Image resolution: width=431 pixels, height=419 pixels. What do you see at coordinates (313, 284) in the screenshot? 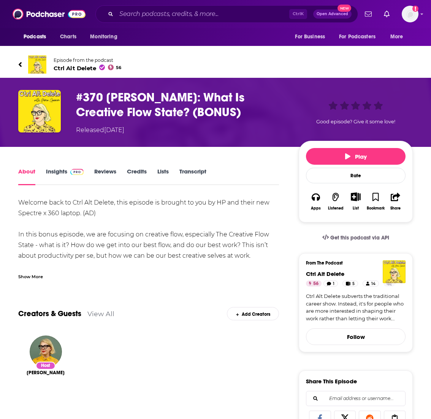
I see `a: 56` at bounding box center [313, 284].